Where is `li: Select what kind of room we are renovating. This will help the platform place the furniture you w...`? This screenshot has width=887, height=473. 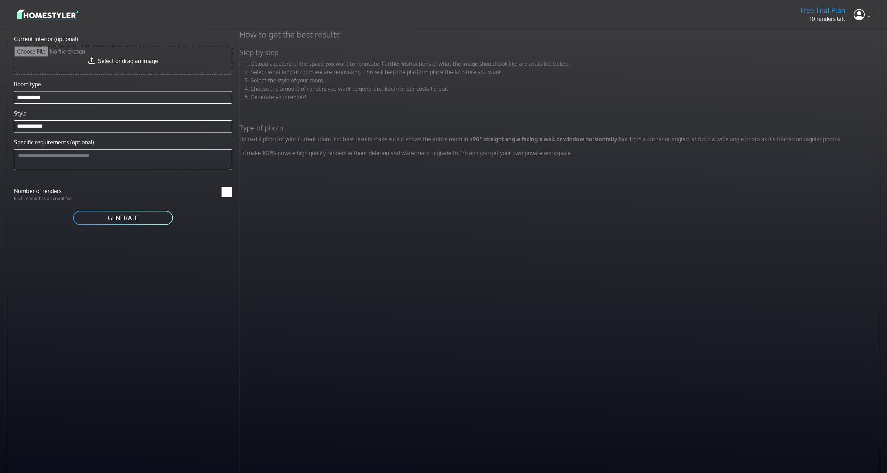
li: Select what kind of room we are renovating. This will help the platform place the furniture you w... is located at coordinates (566, 72).